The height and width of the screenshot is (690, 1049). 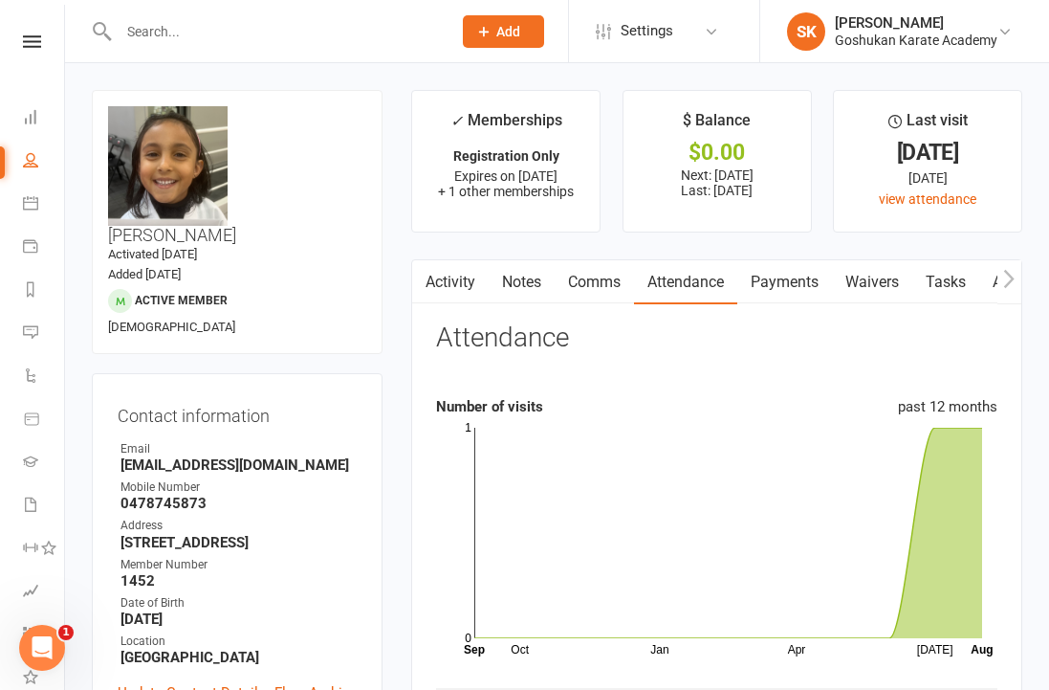 I want to click on span: + 1 other memberships, so click(x=506, y=191).